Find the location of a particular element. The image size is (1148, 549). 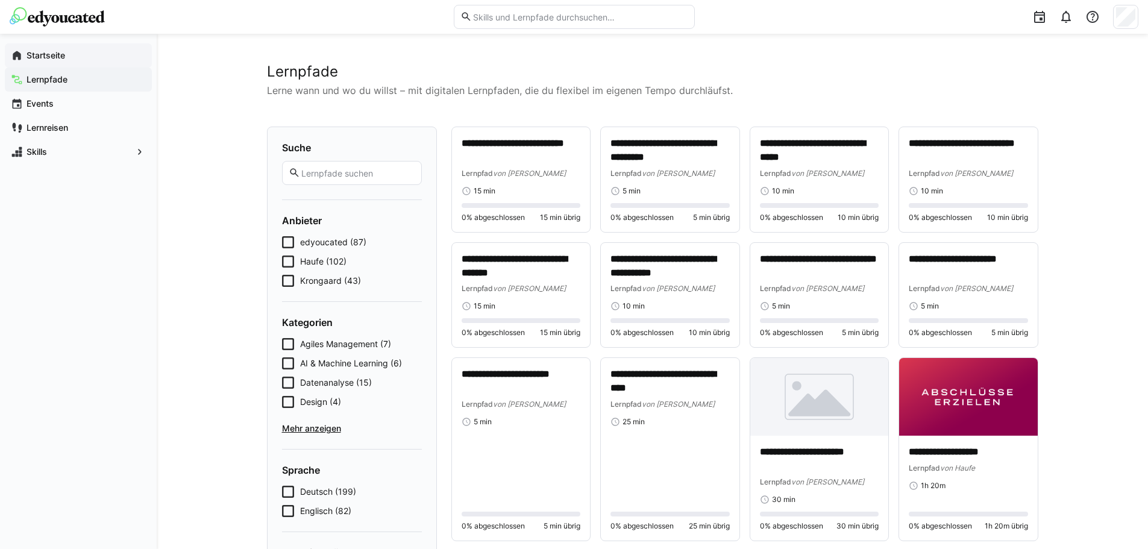

span: Deutsch (199) is located at coordinates (328, 492).